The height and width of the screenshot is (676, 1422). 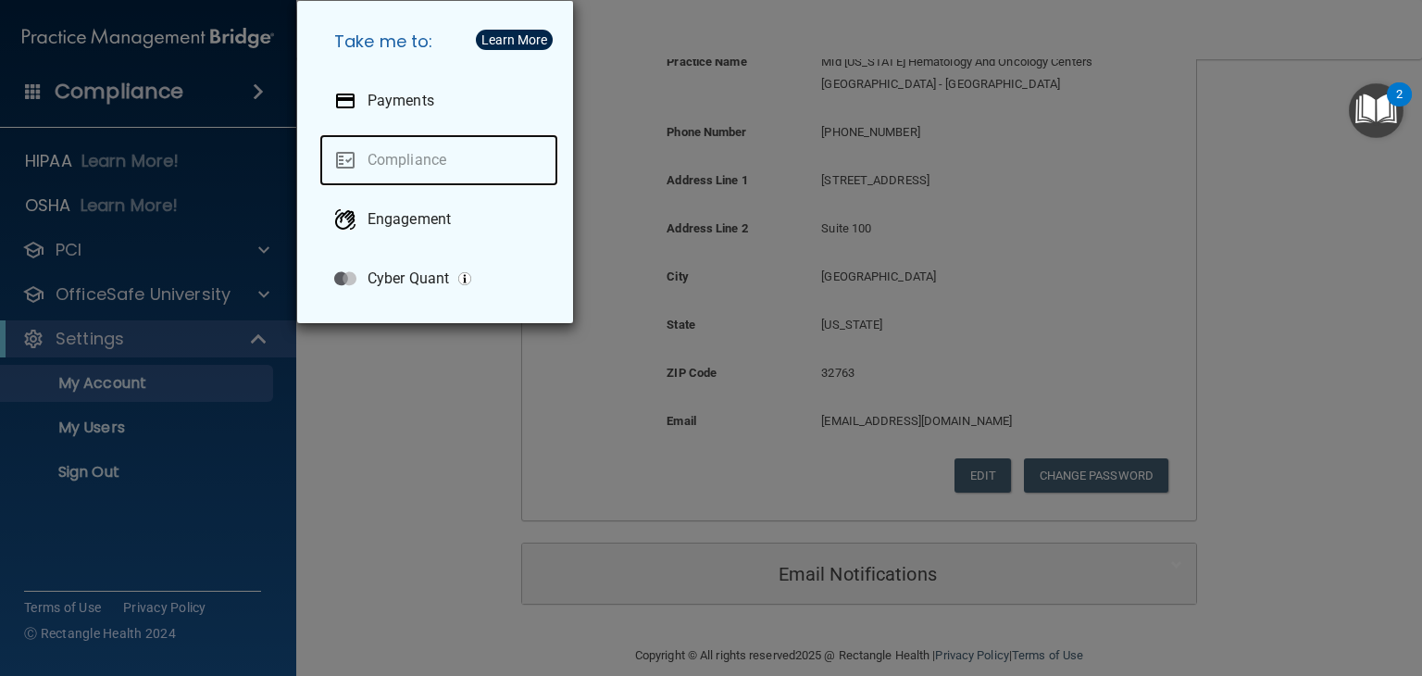 What do you see at coordinates (1399, 106) in the screenshot?
I see `div: 2` at bounding box center [1399, 106].